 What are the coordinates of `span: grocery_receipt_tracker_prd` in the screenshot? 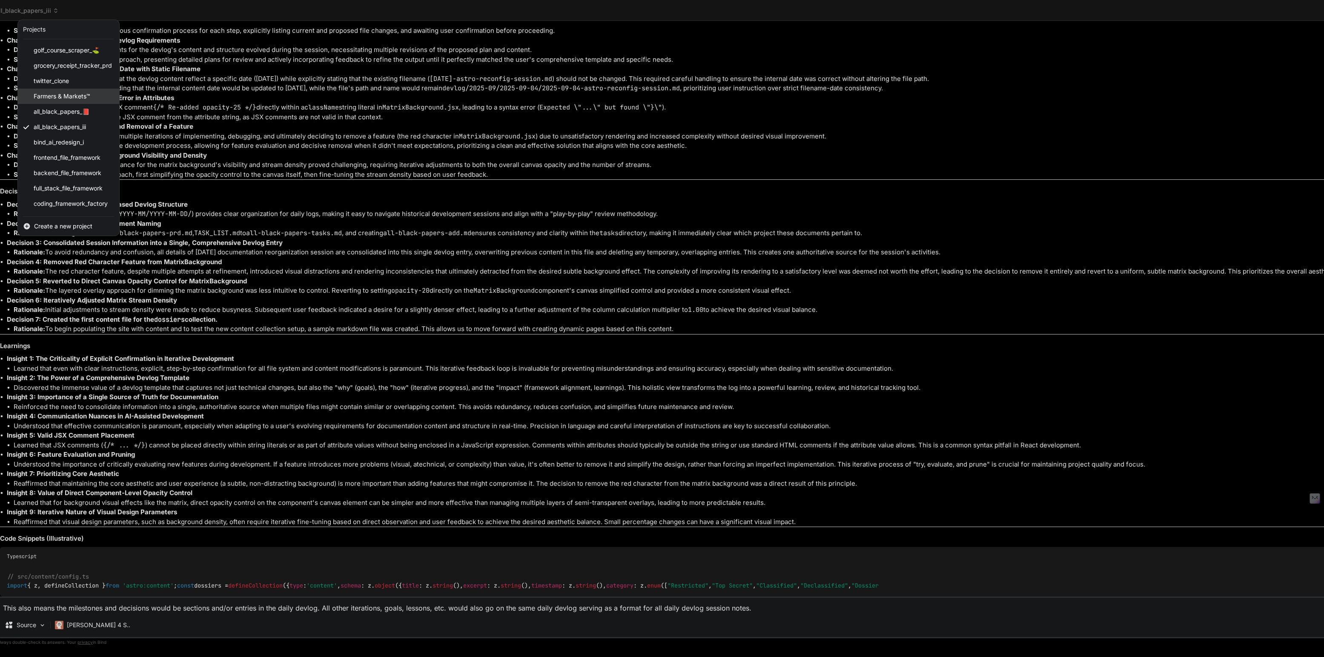 It's located at (73, 66).